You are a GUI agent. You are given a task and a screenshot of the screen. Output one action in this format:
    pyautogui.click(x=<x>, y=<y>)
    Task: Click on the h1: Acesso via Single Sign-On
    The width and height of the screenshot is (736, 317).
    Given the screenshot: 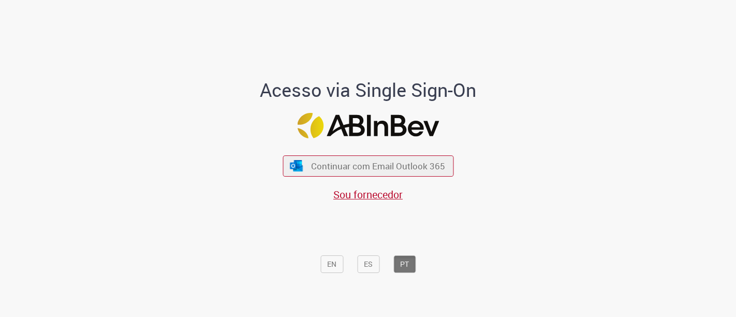 What is the action you would take?
    pyautogui.click(x=368, y=90)
    